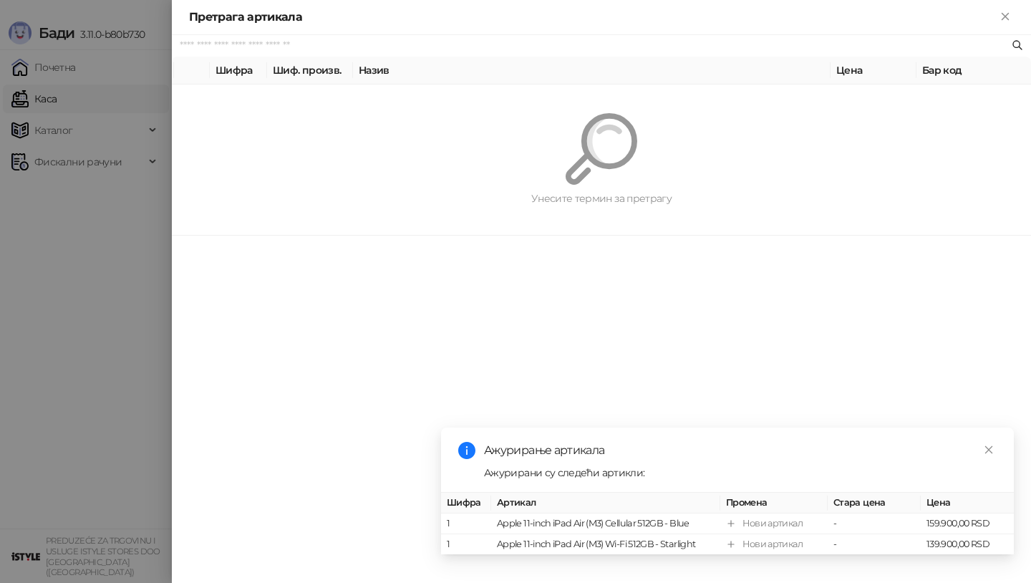 Image resolution: width=1031 pixels, height=583 pixels. Describe the element at coordinates (774, 503) in the screenshot. I see `th: Промена` at that location.